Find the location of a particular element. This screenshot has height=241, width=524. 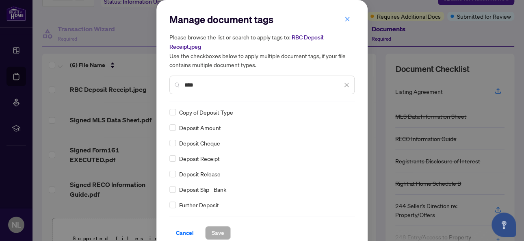

span: Deposit Slip - Bank is located at coordinates (203, 189).